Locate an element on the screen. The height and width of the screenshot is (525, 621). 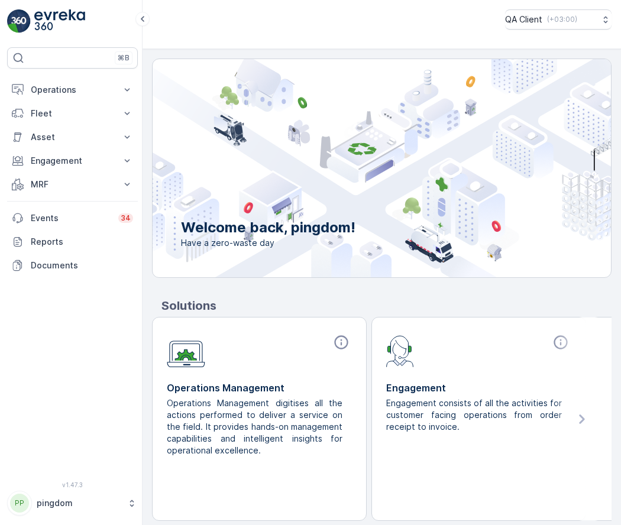
span: Have a zero-waste day is located at coordinates (268, 243).